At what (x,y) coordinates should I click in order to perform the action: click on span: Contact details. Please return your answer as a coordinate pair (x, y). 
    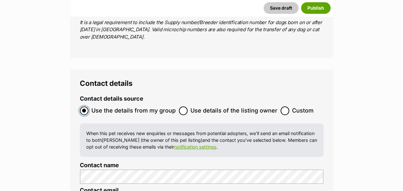
    Looking at the image, I should click on (106, 83).